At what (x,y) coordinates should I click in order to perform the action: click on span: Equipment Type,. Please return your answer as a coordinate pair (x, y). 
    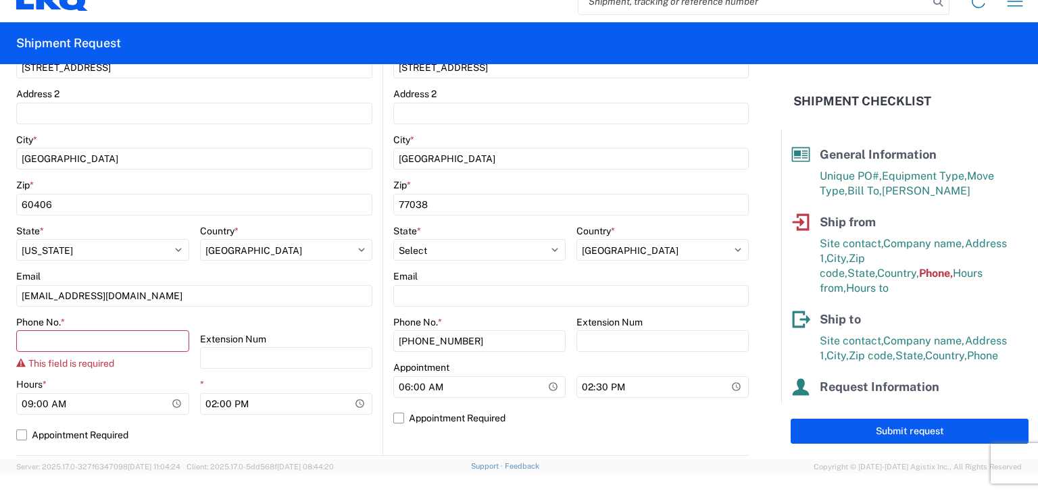
    Looking at the image, I should click on (924, 176).